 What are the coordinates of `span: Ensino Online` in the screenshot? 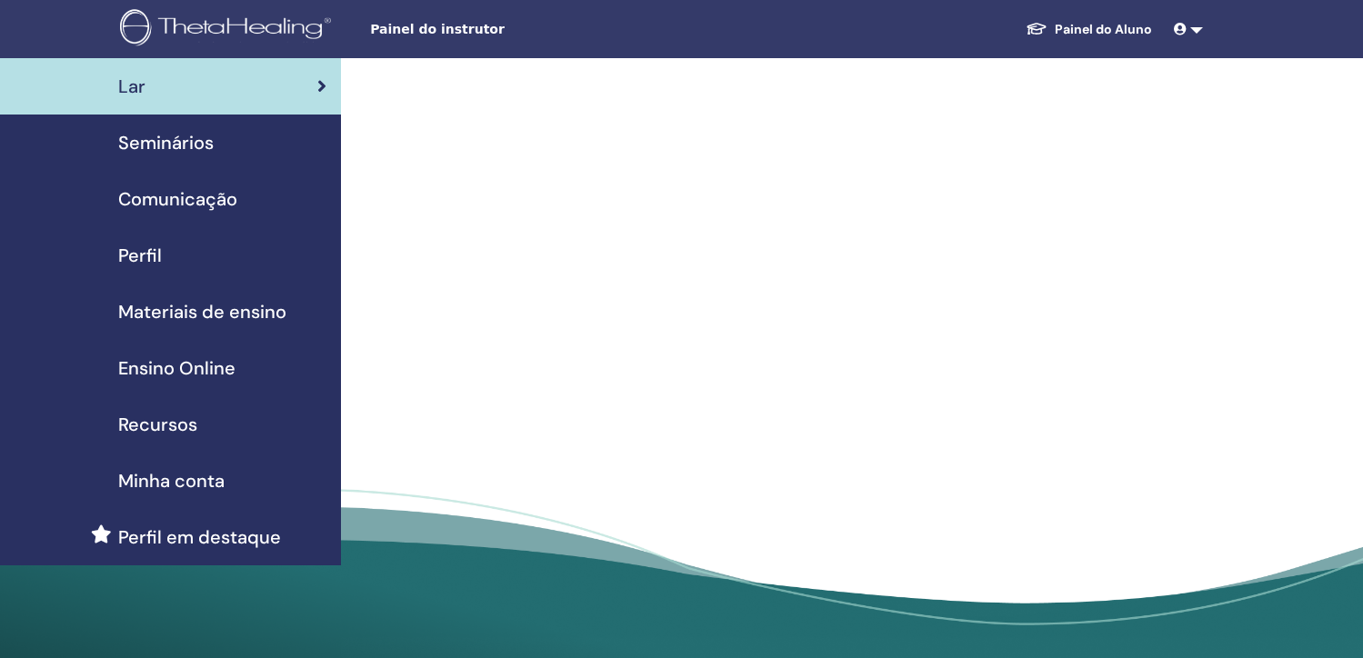 It's located at (176, 368).